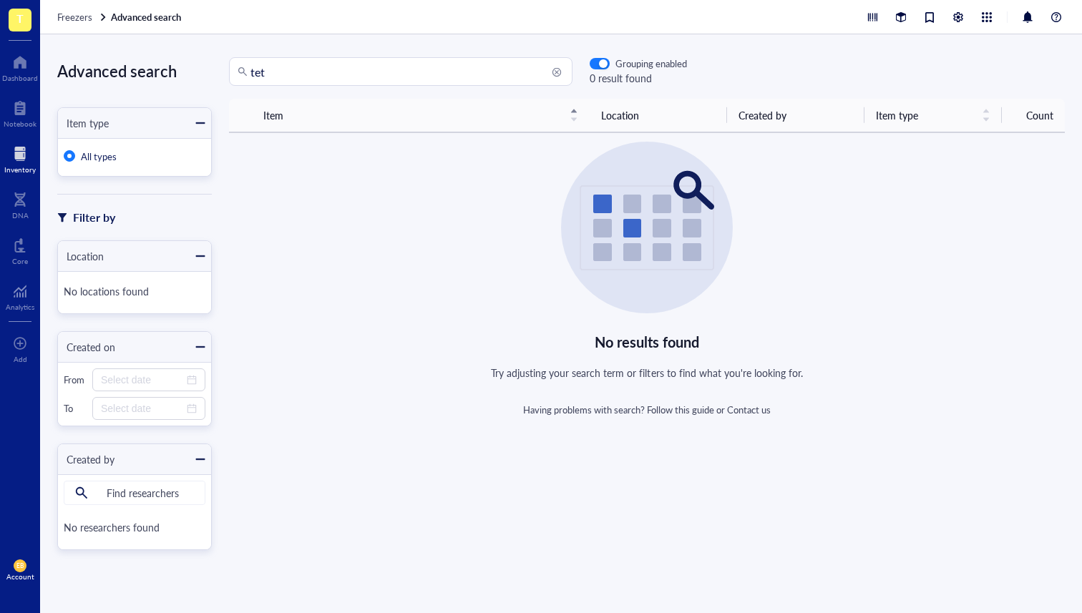  I want to click on div: Advanced search, so click(135, 71).